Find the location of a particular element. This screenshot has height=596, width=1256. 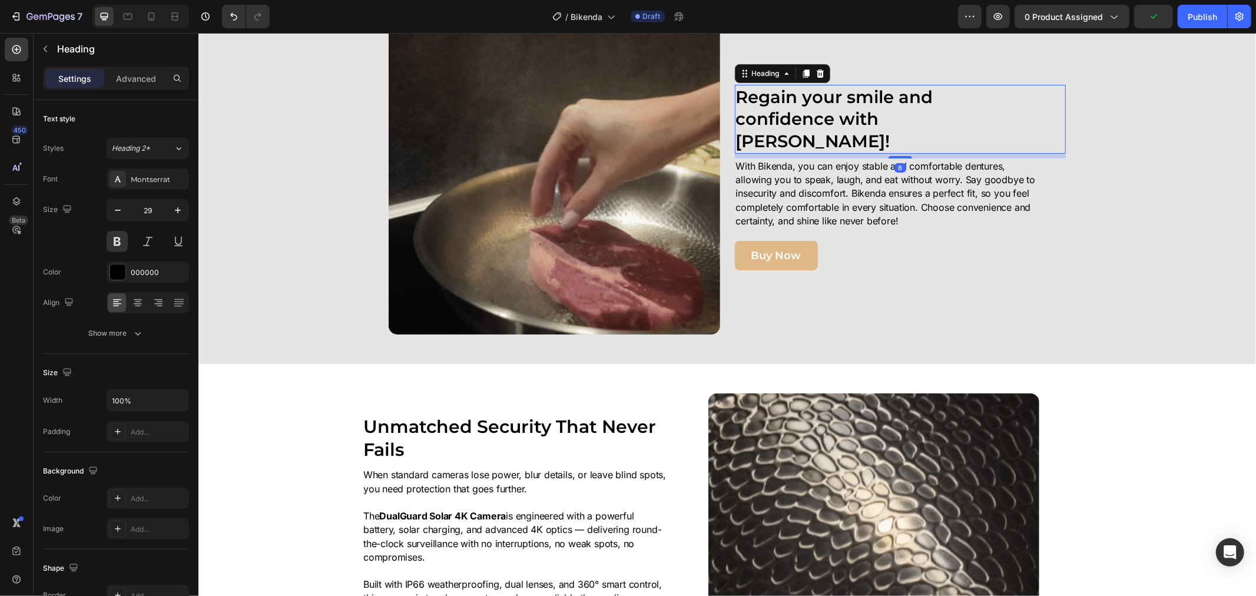

div: Width is located at coordinates (52, 400).